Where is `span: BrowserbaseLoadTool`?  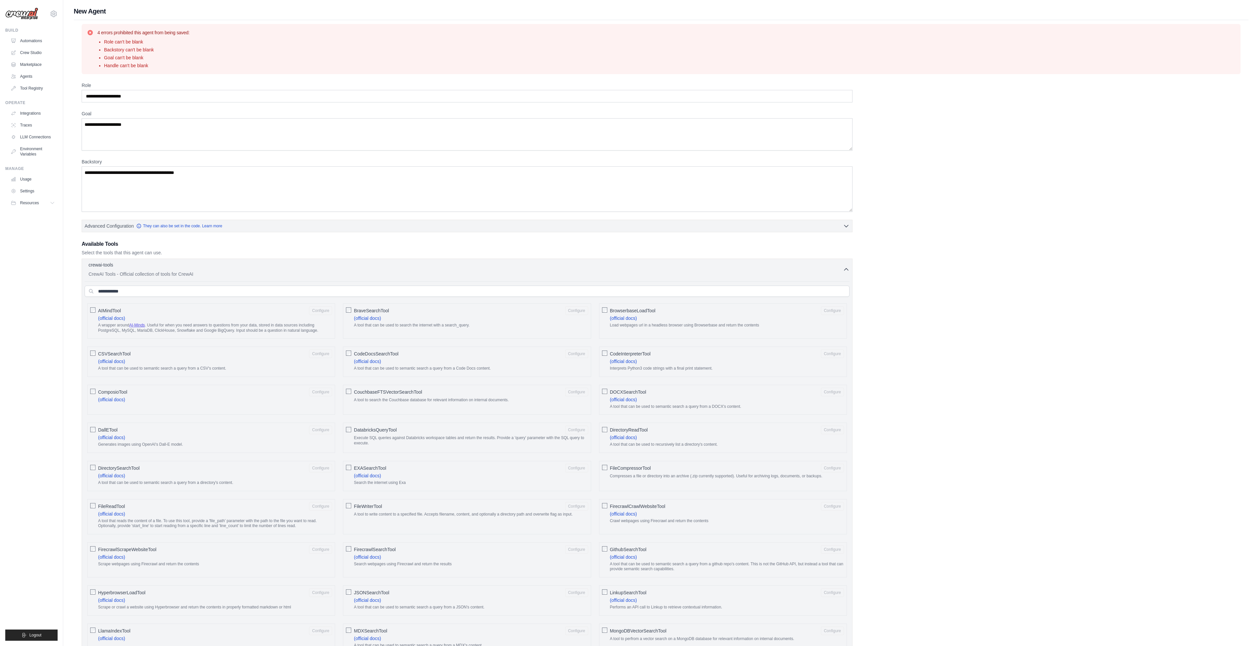 span: BrowserbaseLoadTool is located at coordinates (633, 310).